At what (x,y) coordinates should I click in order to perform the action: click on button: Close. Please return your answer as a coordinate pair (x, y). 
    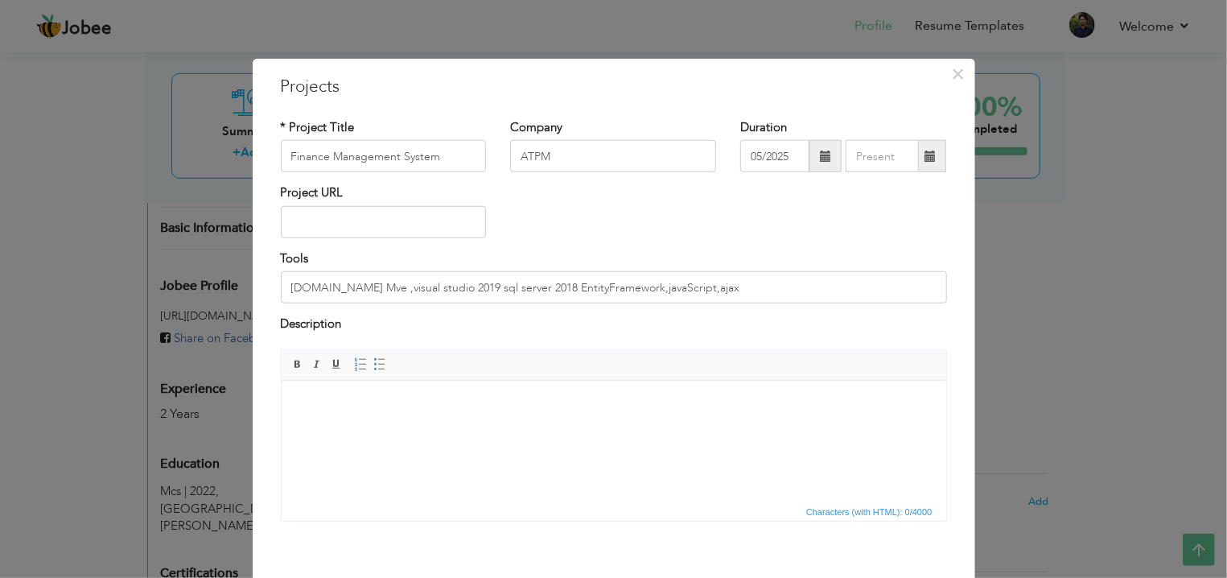
    Looking at the image, I should click on (959, 74).